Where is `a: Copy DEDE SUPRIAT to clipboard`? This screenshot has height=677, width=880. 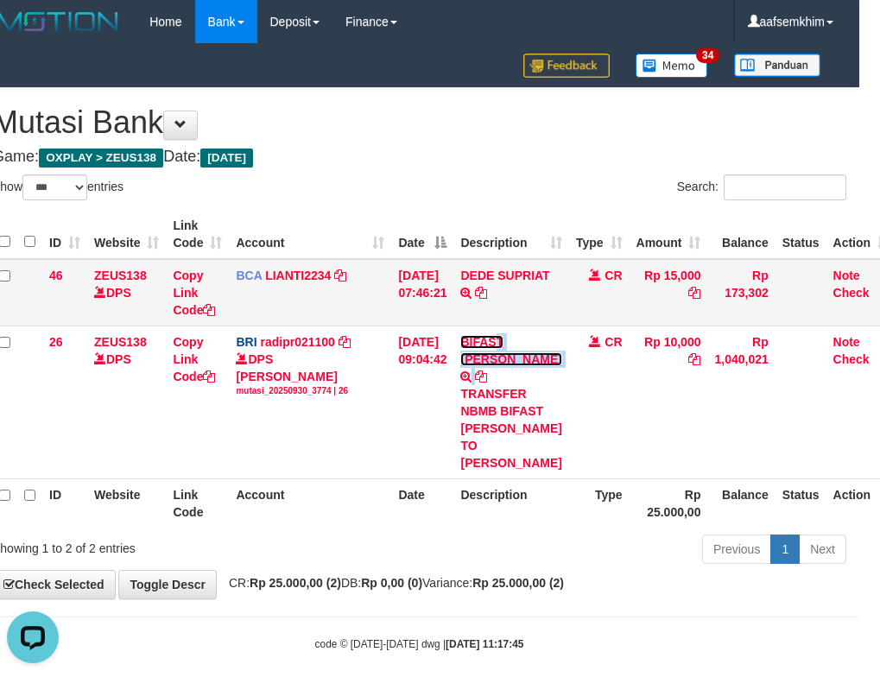
a: Copy DEDE SUPRIAT to clipboard is located at coordinates (481, 293).